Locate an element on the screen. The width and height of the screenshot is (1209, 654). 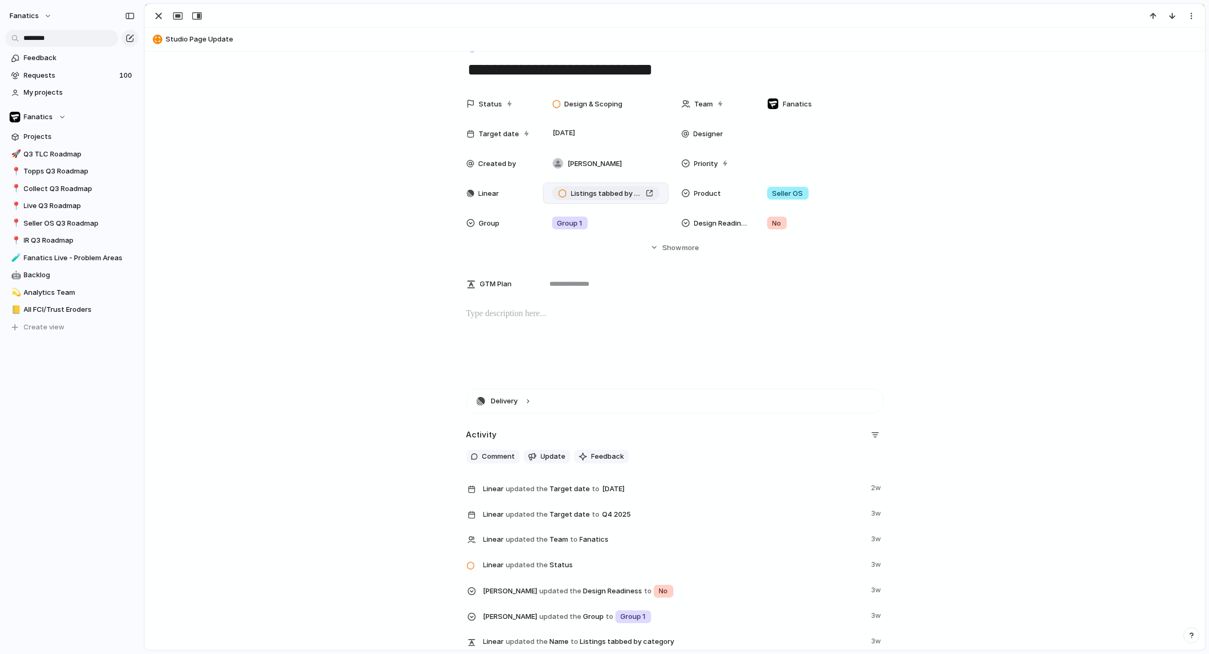
button: Comment is located at coordinates (493, 457).